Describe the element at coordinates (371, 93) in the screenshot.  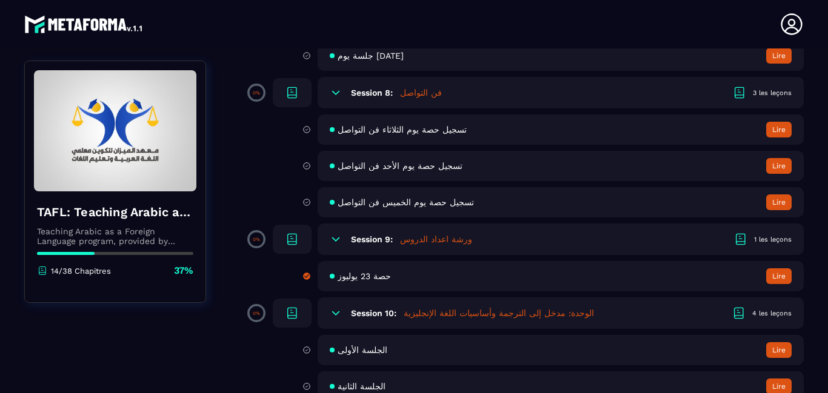
I see `h6: Session 8:` at that location.